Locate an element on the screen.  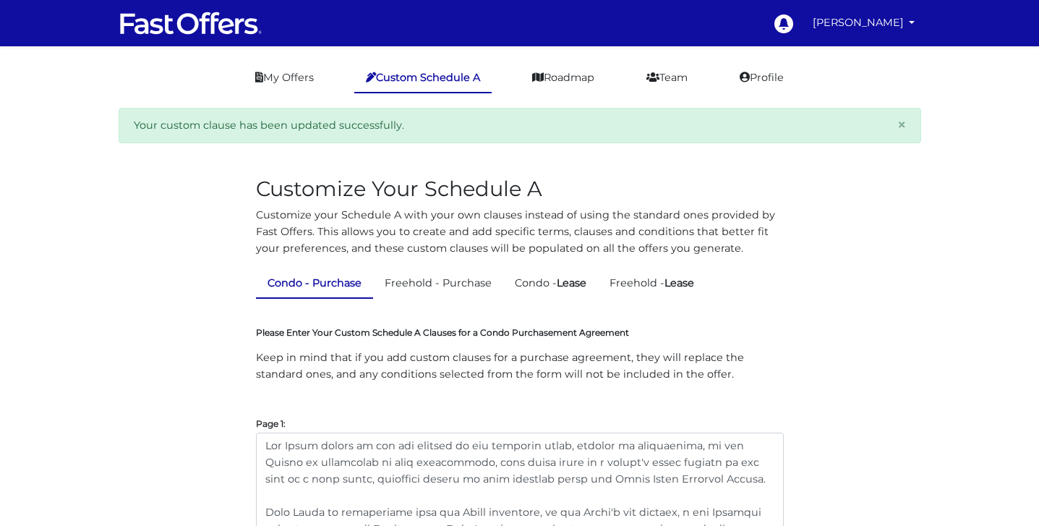
div: Your custom clause has been updated successfully. is located at coordinates (520, 125).